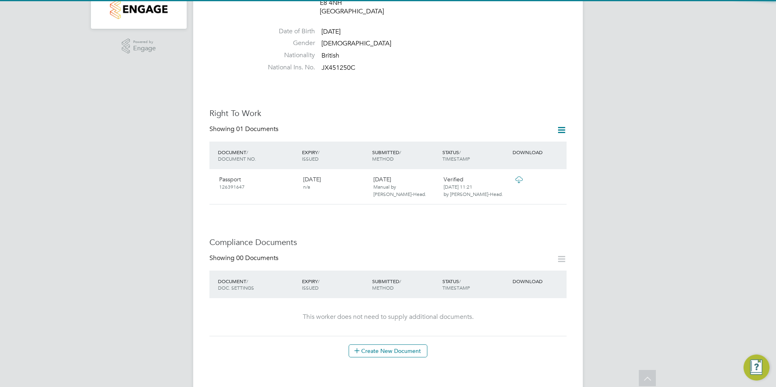  What do you see at coordinates (388, 317) in the screenshot?
I see `div: This worker does not need to supply additional documents.` at bounding box center [388, 317].